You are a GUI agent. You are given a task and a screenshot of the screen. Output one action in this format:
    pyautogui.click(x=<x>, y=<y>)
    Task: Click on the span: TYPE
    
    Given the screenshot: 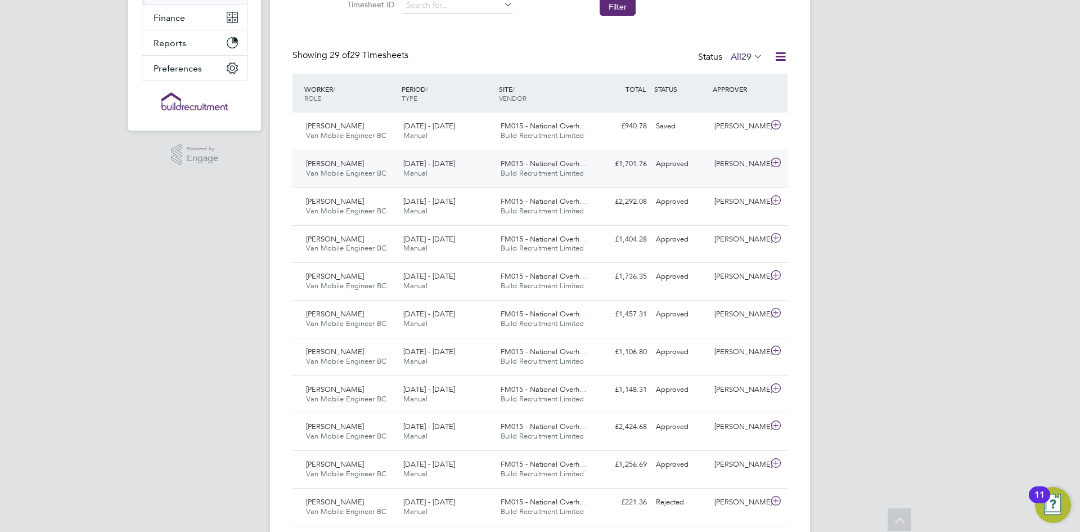 What is the action you would take?
    pyautogui.click(x=410, y=98)
    